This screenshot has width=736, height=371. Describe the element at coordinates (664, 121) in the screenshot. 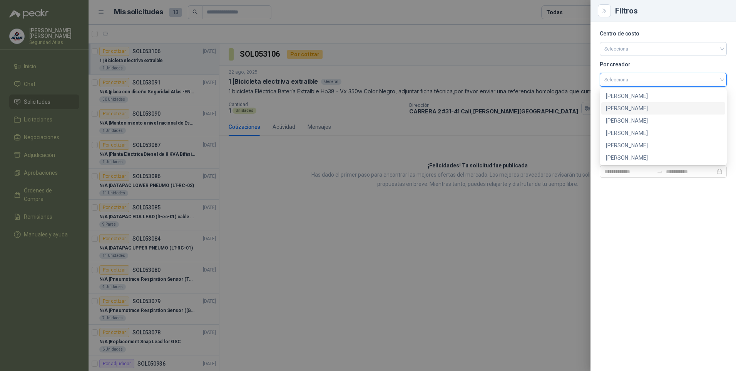

I see `div: Erika Londoño` at that location.